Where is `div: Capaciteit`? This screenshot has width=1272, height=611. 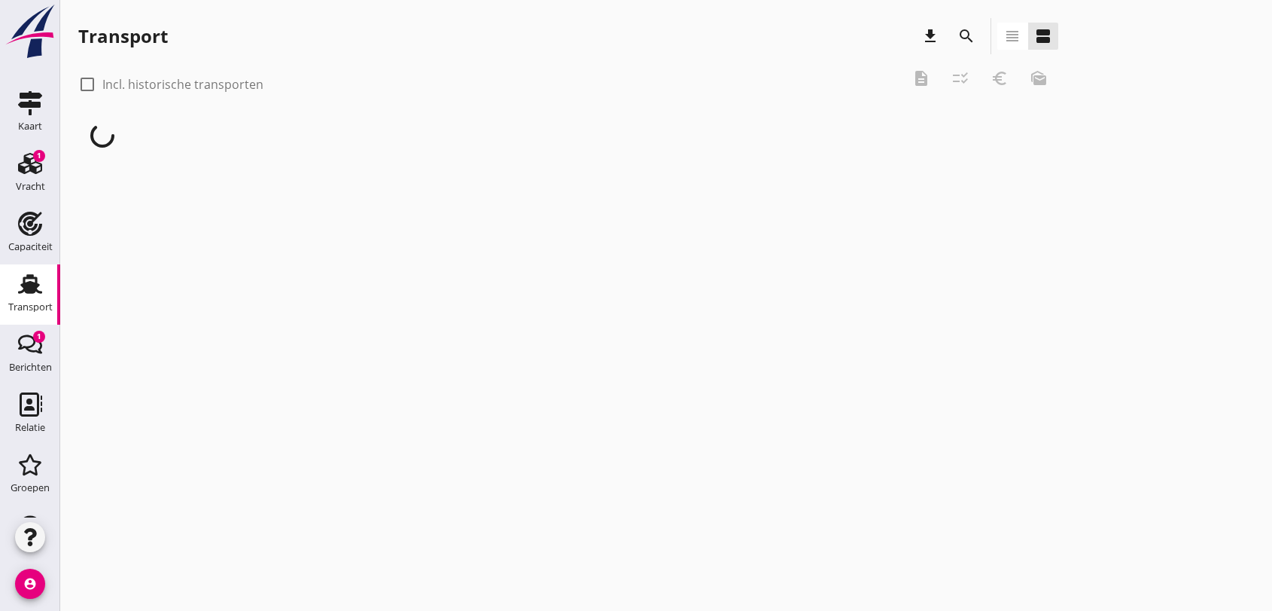 div: Capaciteit is located at coordinates (30, 246).